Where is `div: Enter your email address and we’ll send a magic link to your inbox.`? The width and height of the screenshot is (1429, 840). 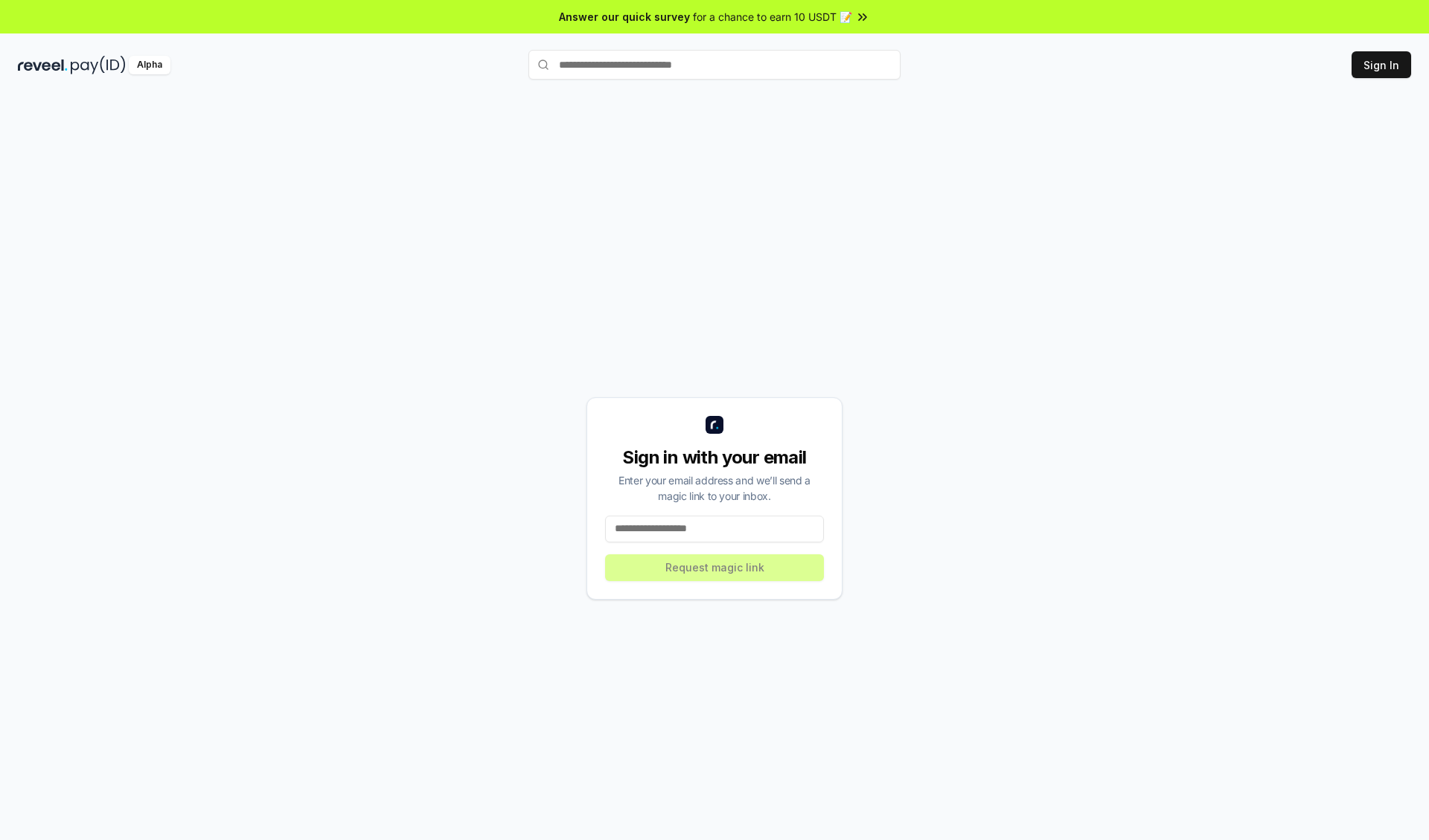
div: Enter your email address and we’ll send a magic link to your inbox. is located at coordinates (714, 488).